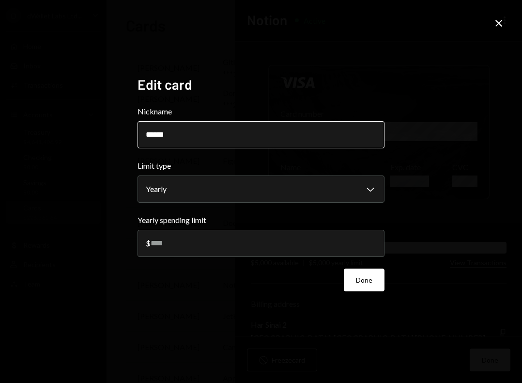 The height and width of the screenshot is (383, 522). Describe the element at coordinates (261, 166) in the screenshot. I see `label: Limit type` at that location.